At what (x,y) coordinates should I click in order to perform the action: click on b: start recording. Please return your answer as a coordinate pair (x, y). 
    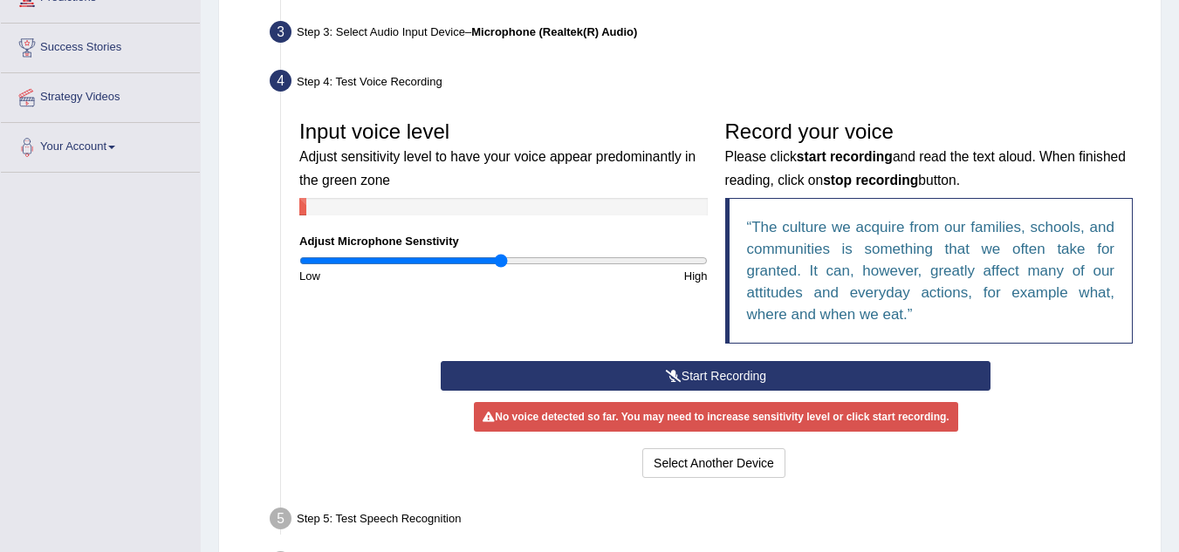
    Looking at the image, I should click on (845, 156).